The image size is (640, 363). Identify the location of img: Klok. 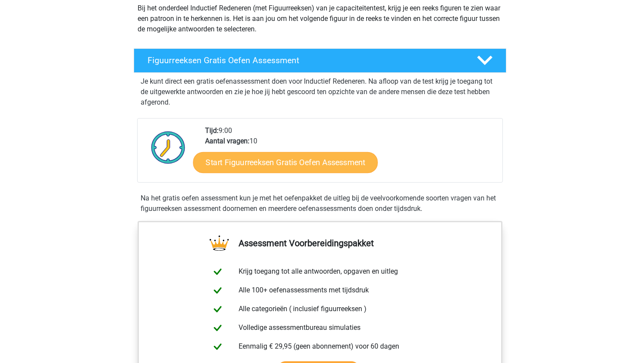
(168, 147).